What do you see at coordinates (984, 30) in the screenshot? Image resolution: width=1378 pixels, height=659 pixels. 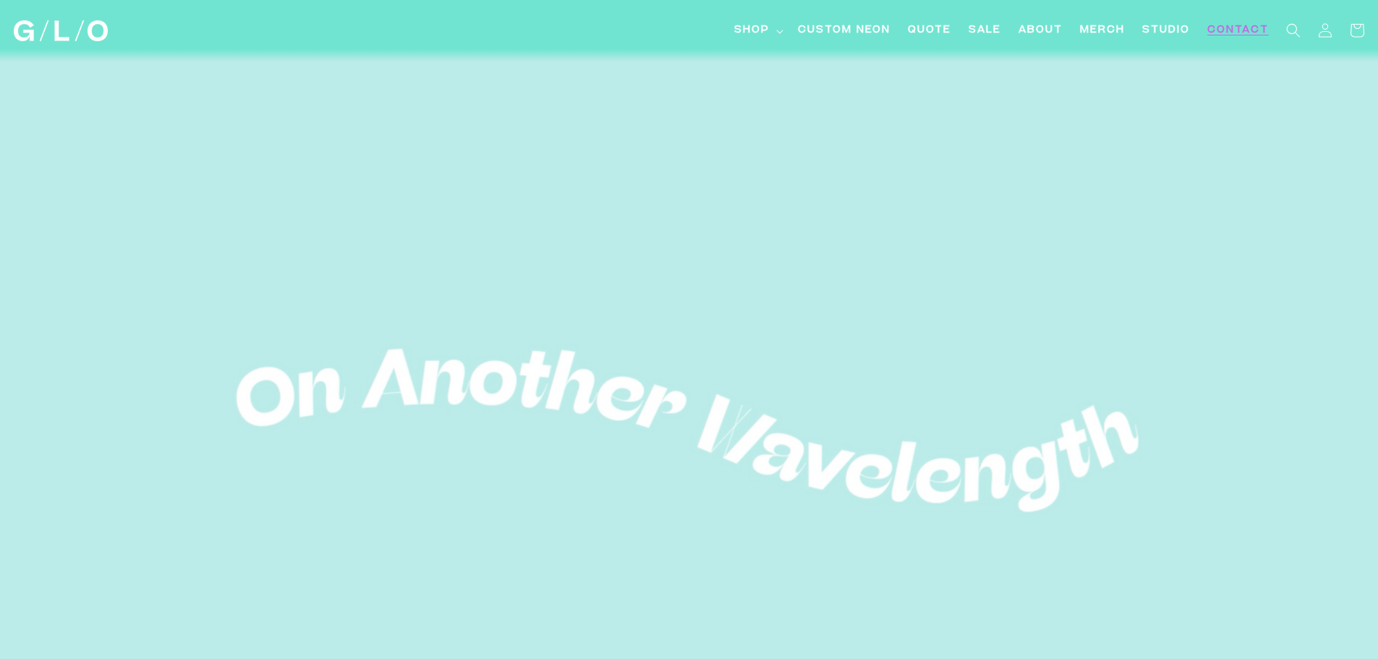 I see `a: SALE` at bounding box center [984, 30].